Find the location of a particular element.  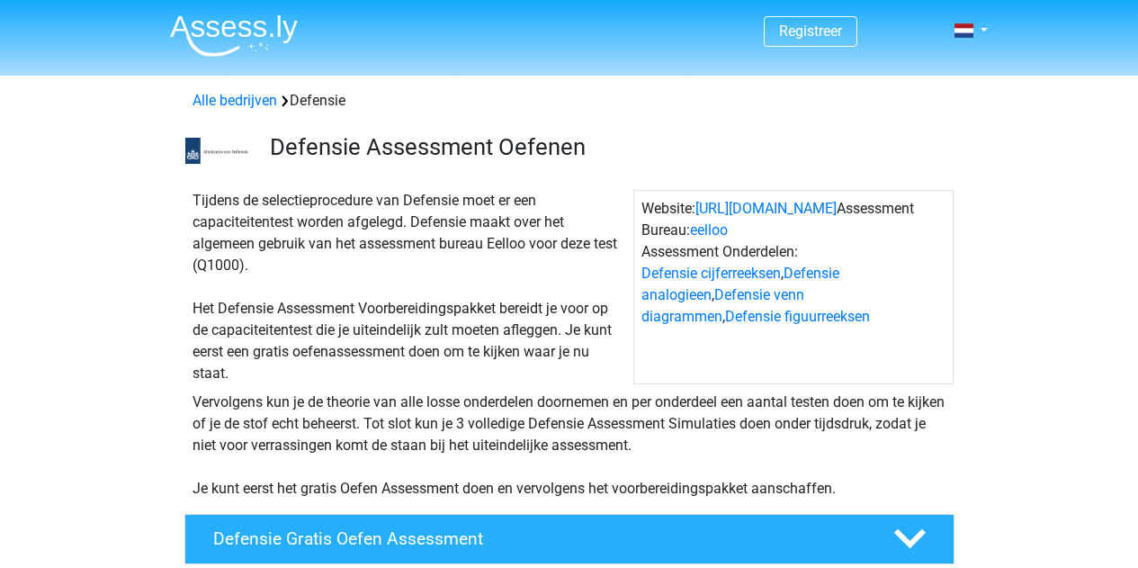

a: Defensie Gratis Oefen Assessment is located at coordinates (569, 539).